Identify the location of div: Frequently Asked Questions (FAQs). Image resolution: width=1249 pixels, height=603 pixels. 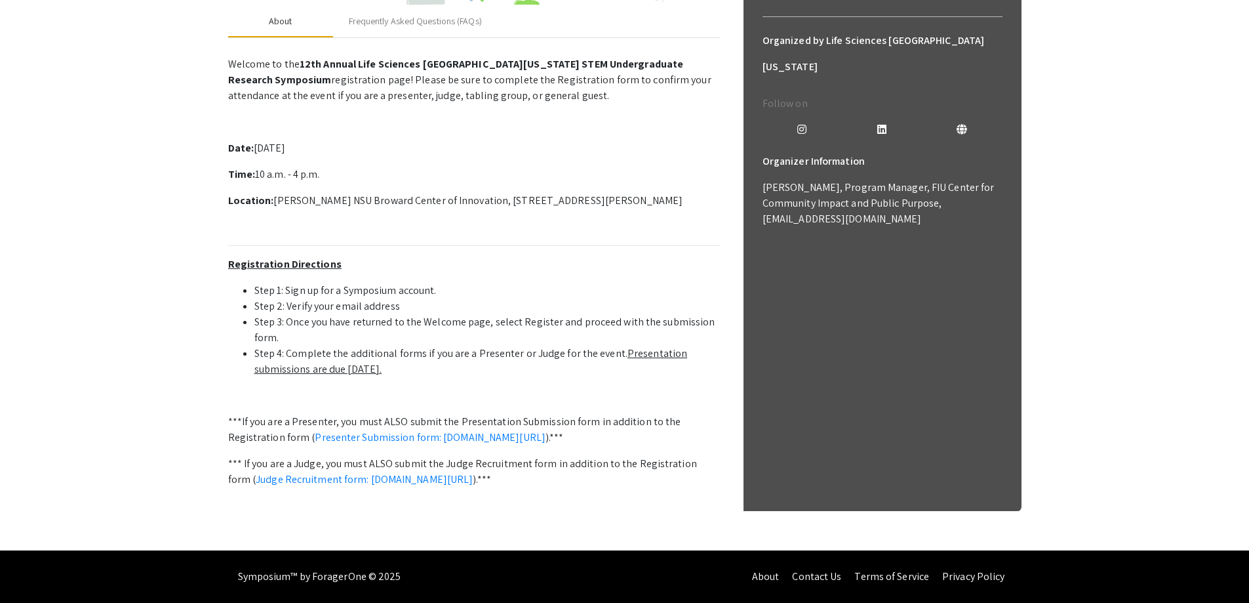
(415, 21).